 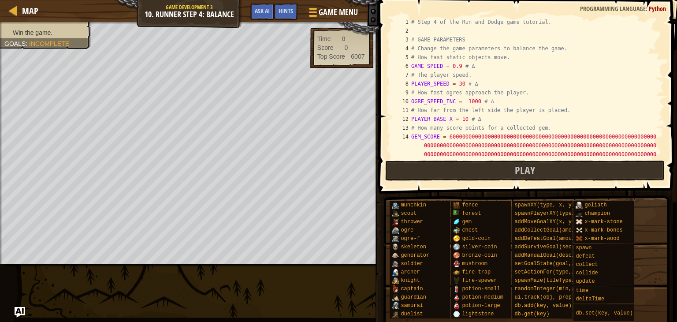 What do you see at coordinates (585, 281) in the screenshot?
I see `span: update` at bounding box center [585, 281].